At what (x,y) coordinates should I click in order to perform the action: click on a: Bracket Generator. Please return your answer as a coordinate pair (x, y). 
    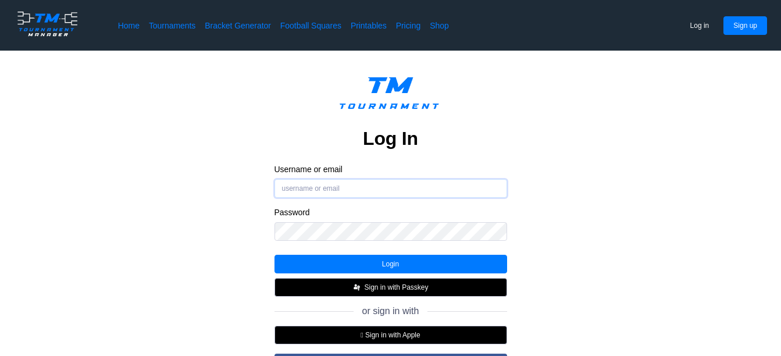
    Looking at the image, I should click on (238, 26).